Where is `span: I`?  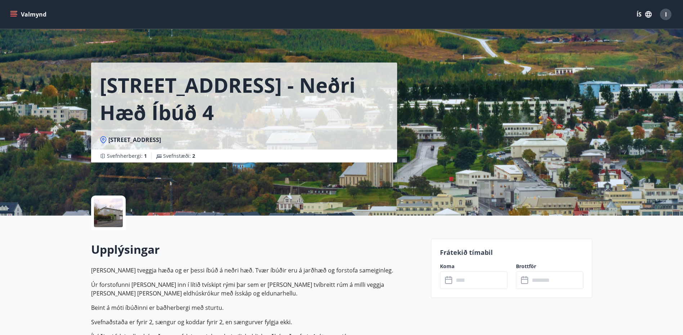 span: I is located at coordinates (666, 14).